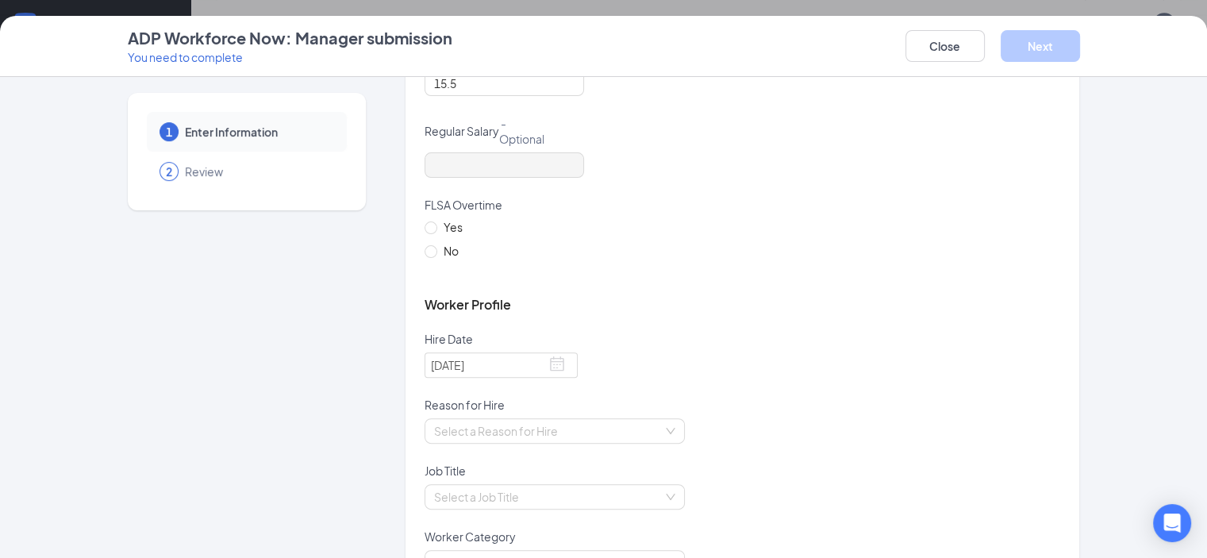 This screenshot has width=1207, height=558. Describe the element at coordinates (504, 83) in the screenshot. I see `input: Hourly Pay` at that location.